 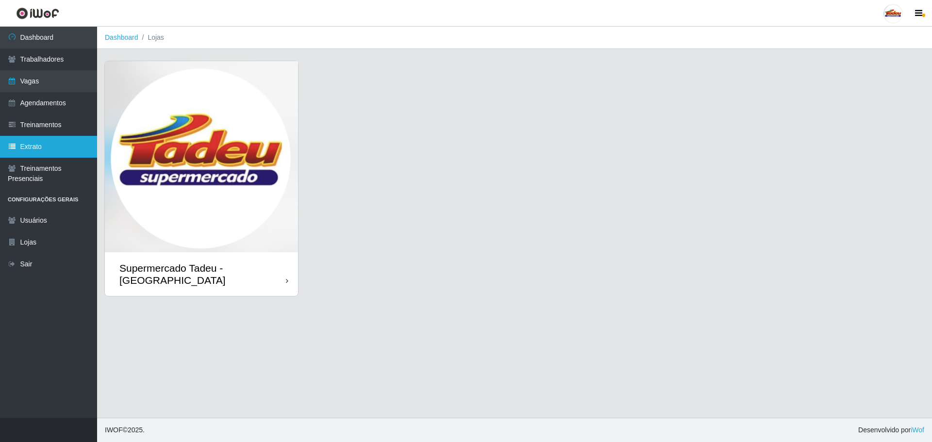 What do you see at coordinates (121, 37) in the screenshot?
I see `a: Dashboard` at bounding box center [121, 37].